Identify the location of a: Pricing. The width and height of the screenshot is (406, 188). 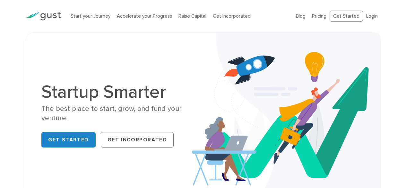
(319, 16).